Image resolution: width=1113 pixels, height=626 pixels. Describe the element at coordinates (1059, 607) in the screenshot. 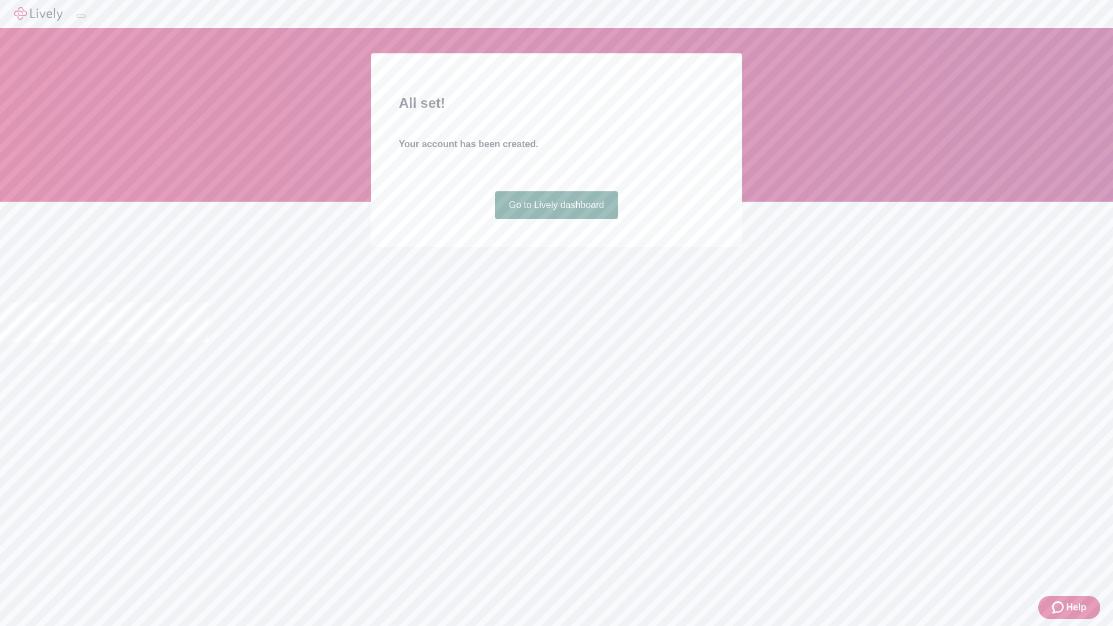

I see `svg: Zendesk support icon` at that location.